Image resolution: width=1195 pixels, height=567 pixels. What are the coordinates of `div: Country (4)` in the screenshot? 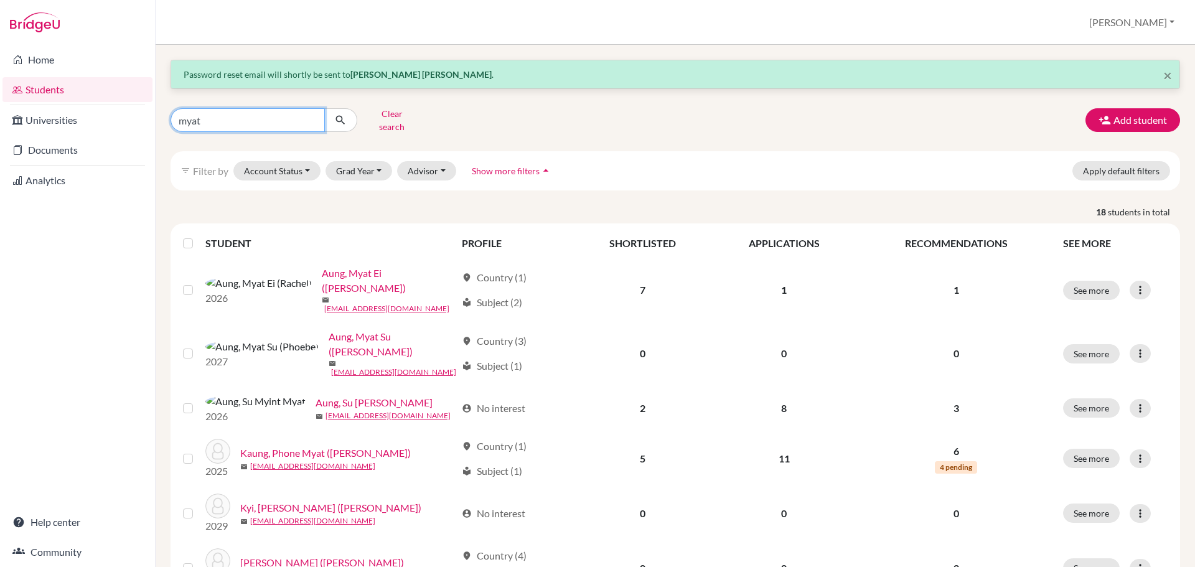 It's located at (494, 556).